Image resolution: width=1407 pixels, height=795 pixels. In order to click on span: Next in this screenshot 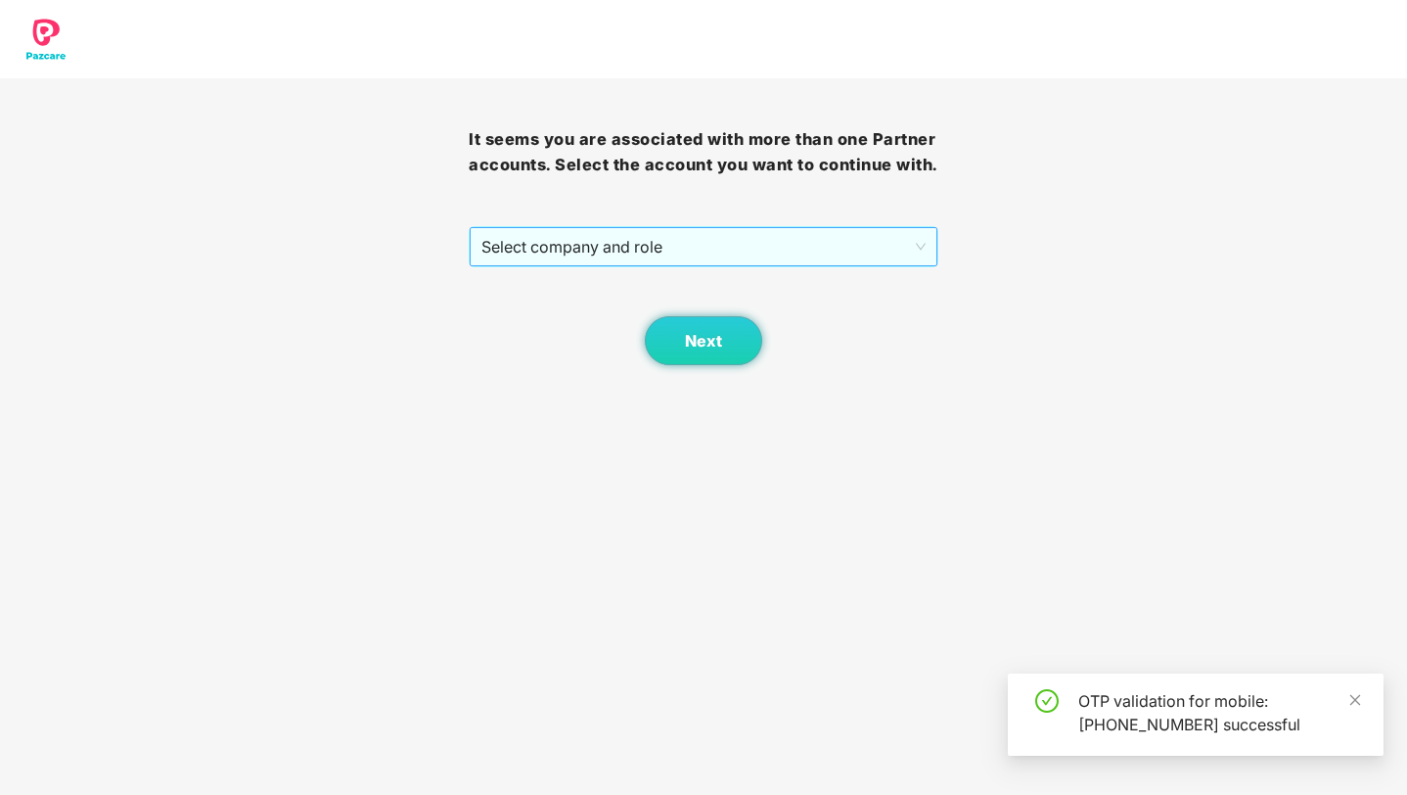, I will do `click(704, 341)`.